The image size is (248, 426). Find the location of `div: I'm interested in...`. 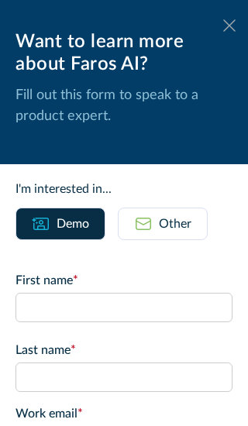

div: I'm interested in... is located at coordinates (124, 189).